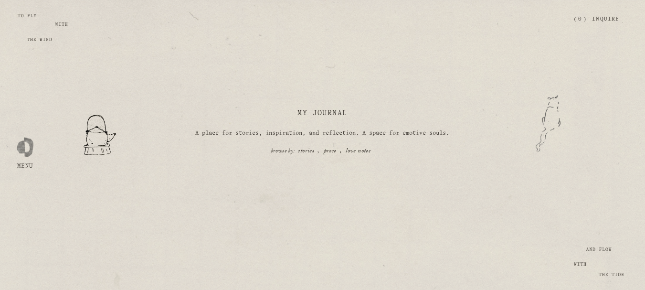 Image resolution: width=645 pixels, height=290 pixels. What do you see at coordinates (322, 133) in the screenshot?
I see `p: A place for stories, inspiration, and reflection. A space for emotive souls.` at bounding box center [322, 133].